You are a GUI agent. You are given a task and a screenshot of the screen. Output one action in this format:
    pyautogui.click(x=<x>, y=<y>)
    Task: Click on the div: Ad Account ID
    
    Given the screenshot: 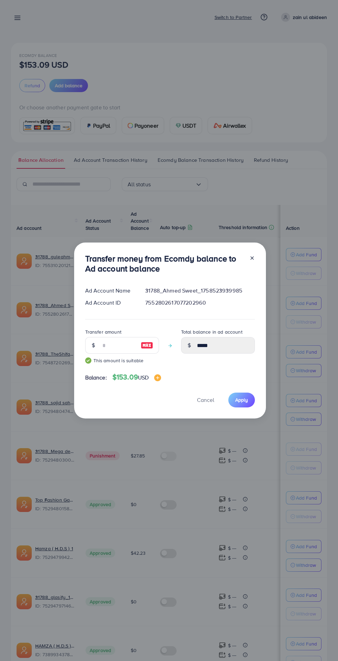 What is the action you would take?
    pyautogui.click(x=110, y=302)
    